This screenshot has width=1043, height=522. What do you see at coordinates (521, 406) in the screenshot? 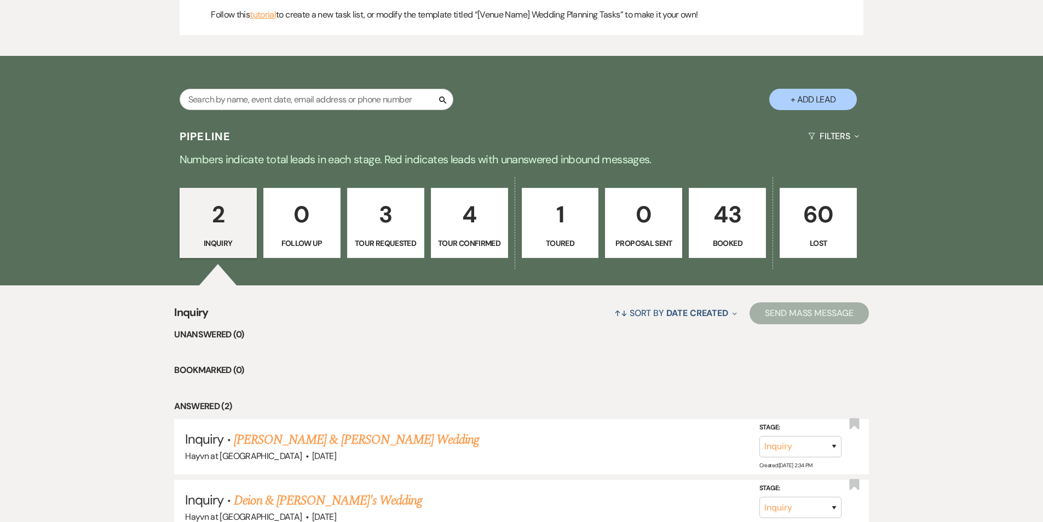
I see `li: Answered (2)` at bounding box center [521, 406].